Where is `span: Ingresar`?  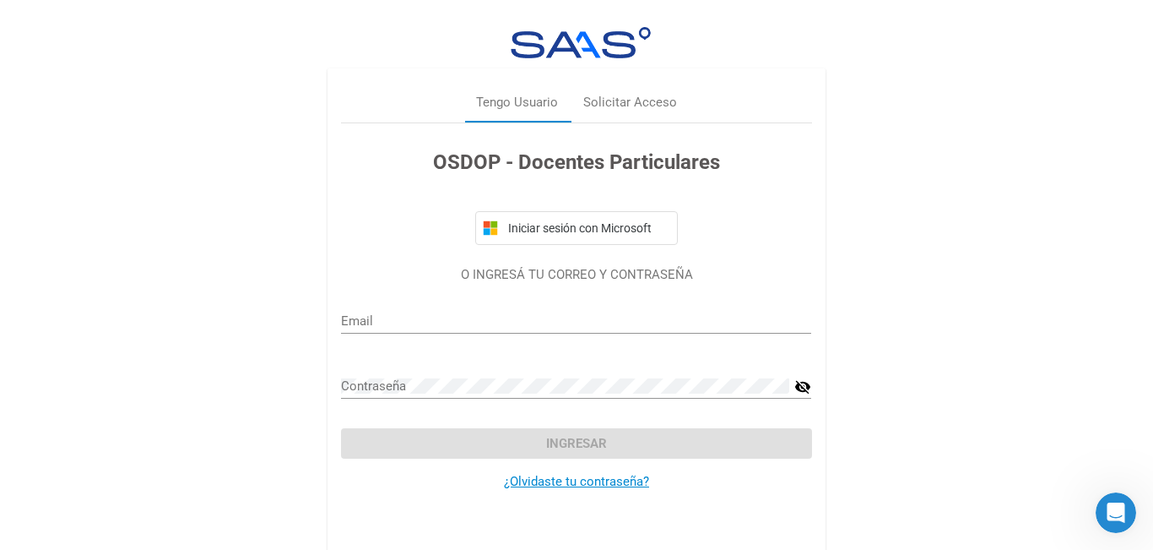 span: Ingresar is located at coordinates (577, 443).